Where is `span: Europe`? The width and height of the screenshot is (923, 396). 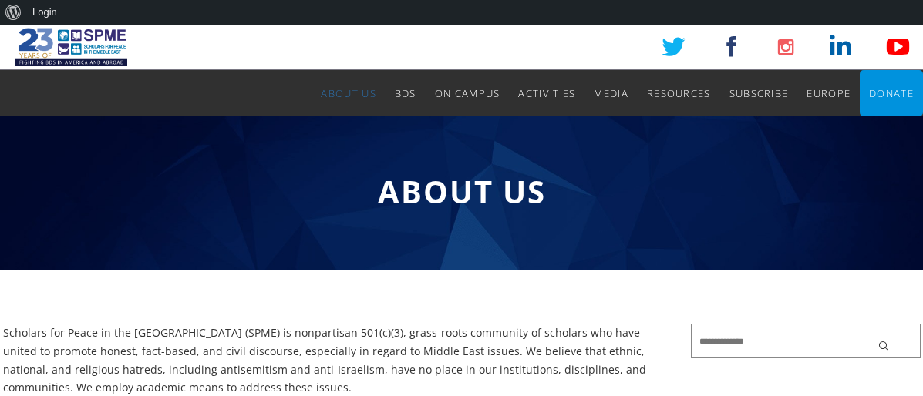
span: Europe is located at coordinates (828, 93).